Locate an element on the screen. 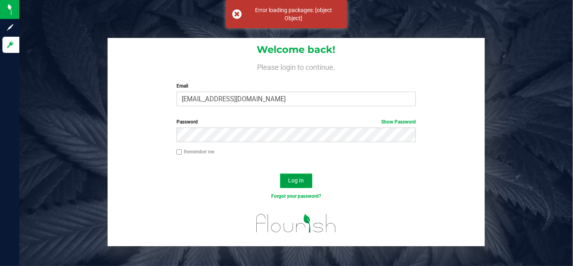  span: Password is located at coordinates (187, 122).